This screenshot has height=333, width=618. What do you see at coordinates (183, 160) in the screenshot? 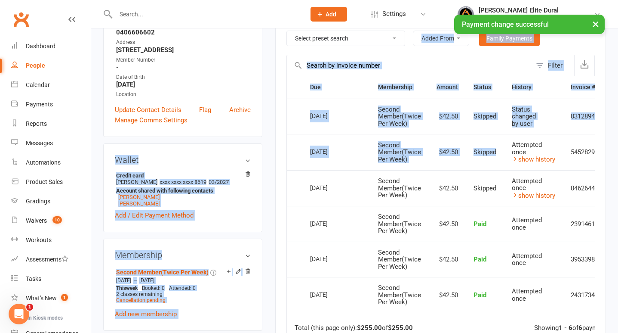
I see `h3: Wallet` at bounding box center [183, 160].